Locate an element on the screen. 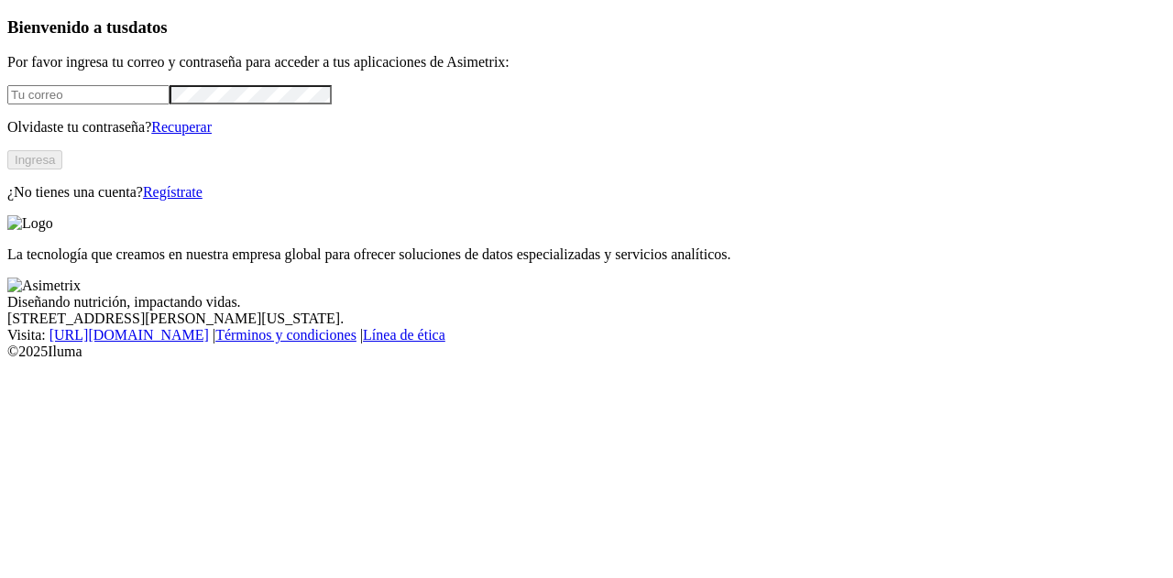 This screenshot has width=1173, height=578. img: Logo is located at coordinates (30, 224).